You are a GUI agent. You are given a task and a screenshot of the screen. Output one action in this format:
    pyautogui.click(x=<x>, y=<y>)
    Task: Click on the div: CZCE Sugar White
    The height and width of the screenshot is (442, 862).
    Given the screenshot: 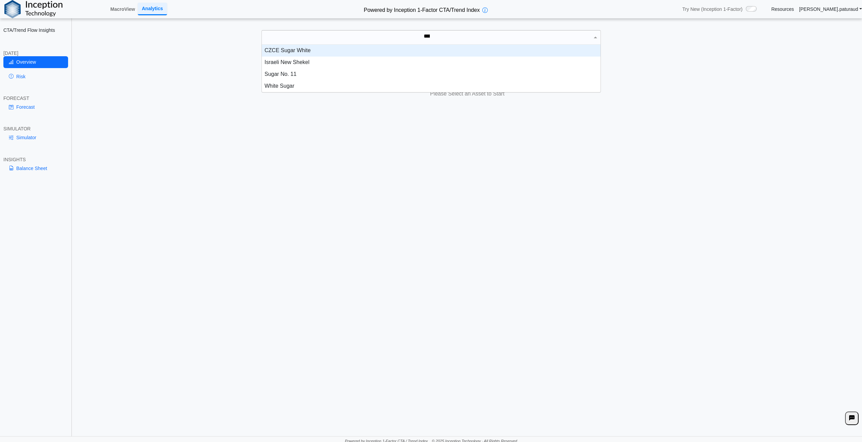 What is the action you would take?
    pyautogui.click(x=431, y=50)
    